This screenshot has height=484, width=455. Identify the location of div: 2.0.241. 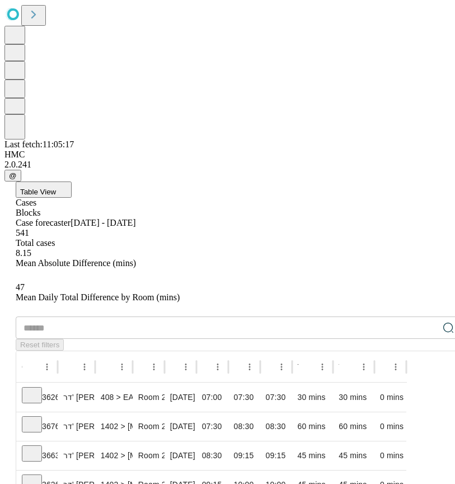
(227, 165).